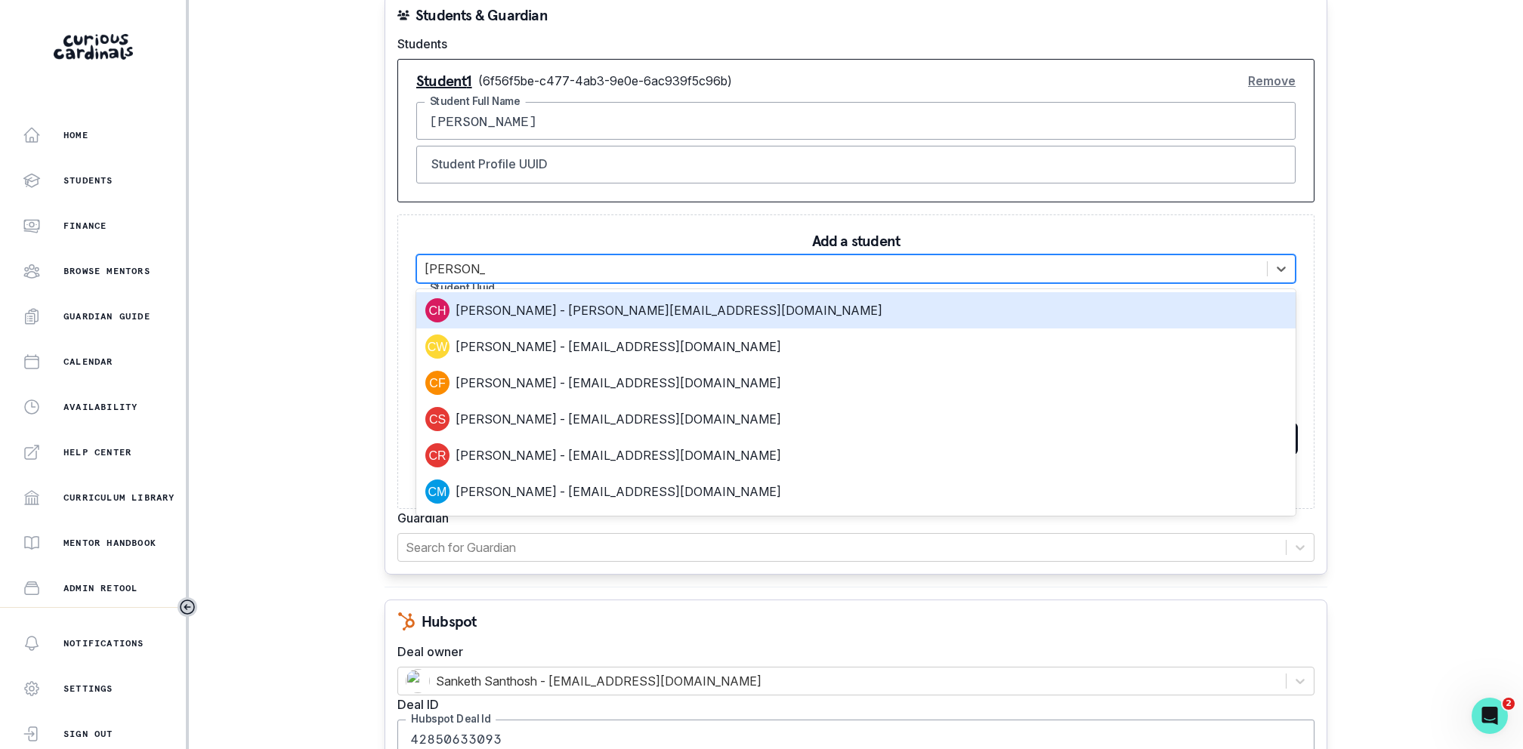  I want to click on p: Sign Out, so click(88, 734).